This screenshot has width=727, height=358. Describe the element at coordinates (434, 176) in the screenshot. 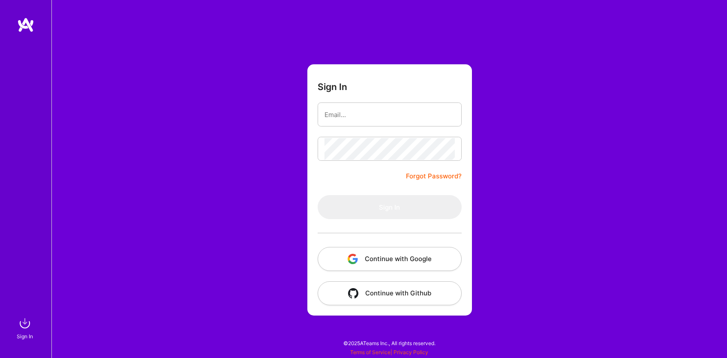

I see `a: Forgot Password?` at that location.